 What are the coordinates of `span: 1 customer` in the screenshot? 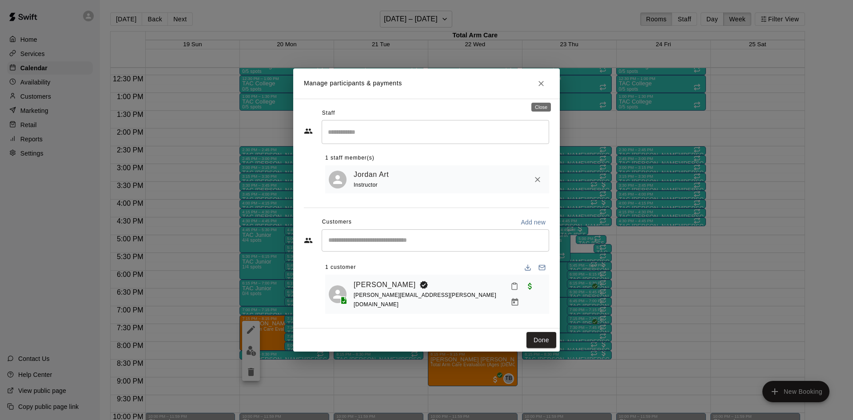 It's located at (340, 268).